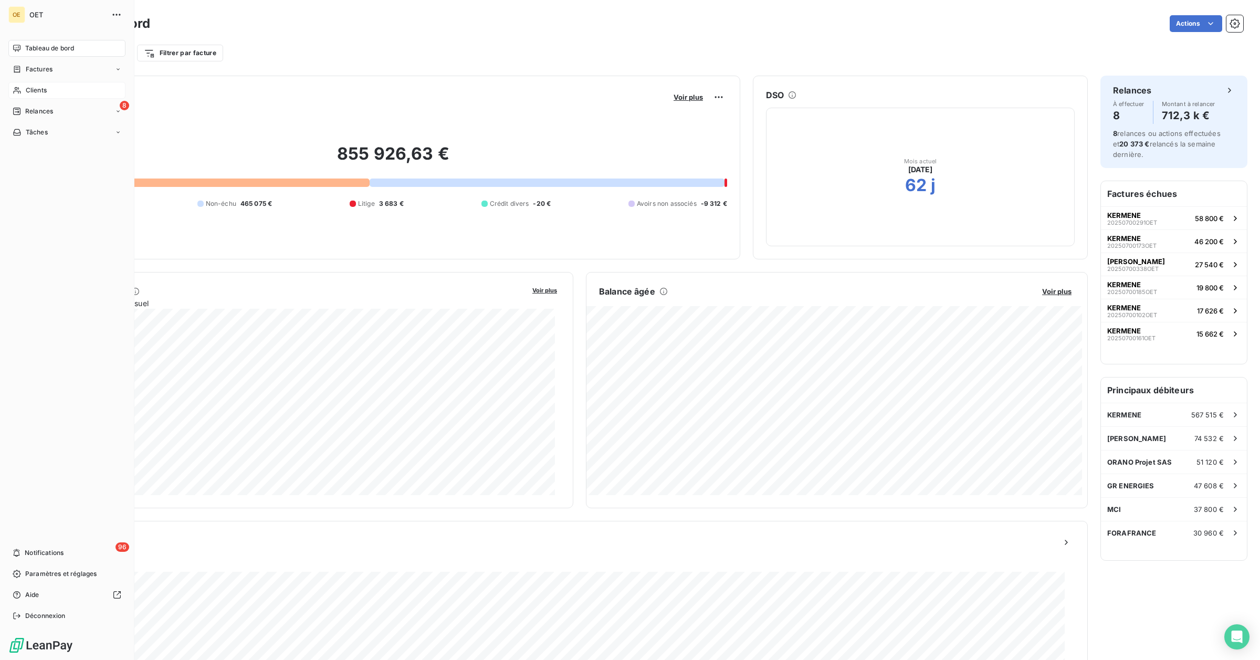 This screenshot has height=660, width=1260. Describe the element at coordinates (1132, 246) in the screenshot. I see `span: 20250700173OET` at that location.